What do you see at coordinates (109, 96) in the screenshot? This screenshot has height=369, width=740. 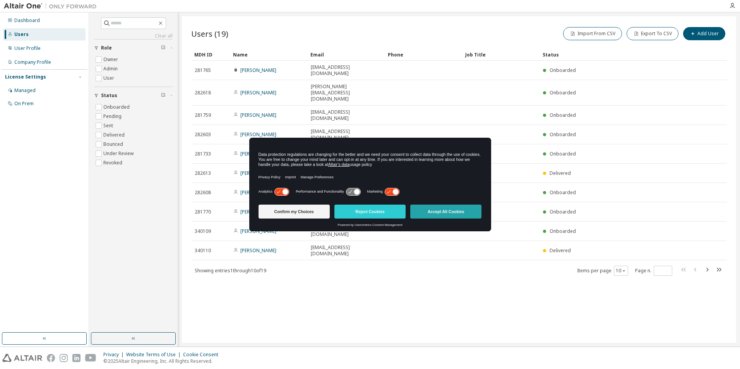 I see `span: Status` at bounding box center [109, 96].